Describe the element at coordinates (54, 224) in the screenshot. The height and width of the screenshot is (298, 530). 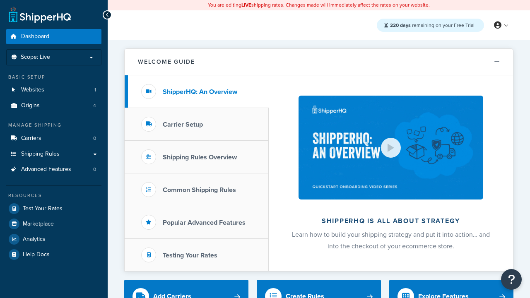
I see `li: Marketplace` at that location.